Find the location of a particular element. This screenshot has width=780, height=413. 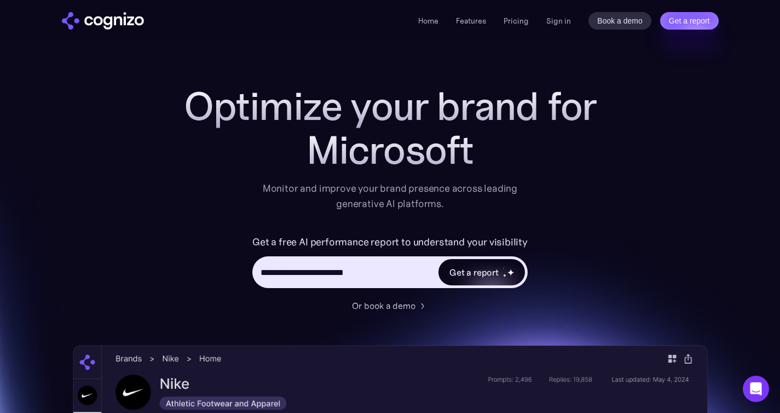

label: Get a free AI performance report to understand your visibility is located at coordinates (390, 242).